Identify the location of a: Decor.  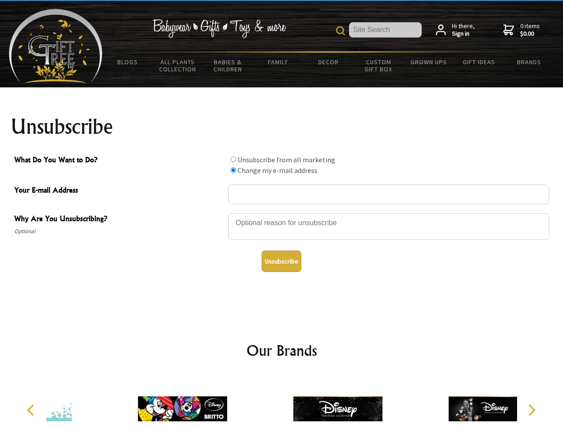
(328, 62).